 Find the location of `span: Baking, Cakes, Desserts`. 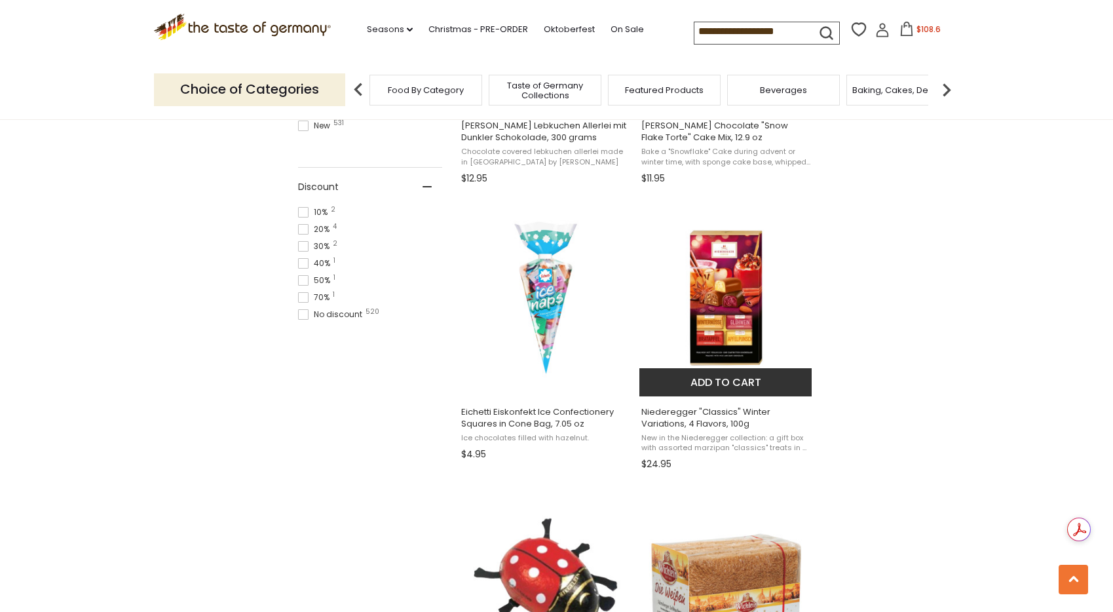

span: Baking, Cakes, Desserts is located at coordinates (903, 90).